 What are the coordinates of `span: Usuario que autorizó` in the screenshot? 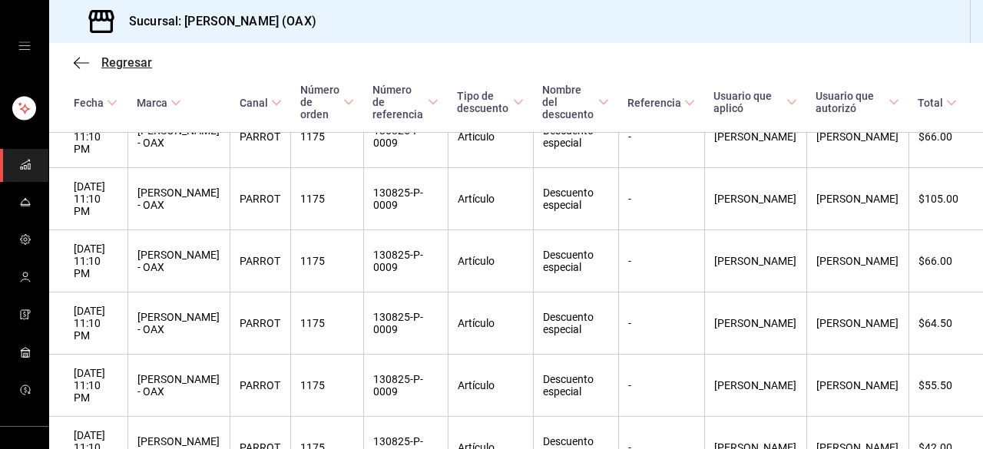 It's located at (857, 102).